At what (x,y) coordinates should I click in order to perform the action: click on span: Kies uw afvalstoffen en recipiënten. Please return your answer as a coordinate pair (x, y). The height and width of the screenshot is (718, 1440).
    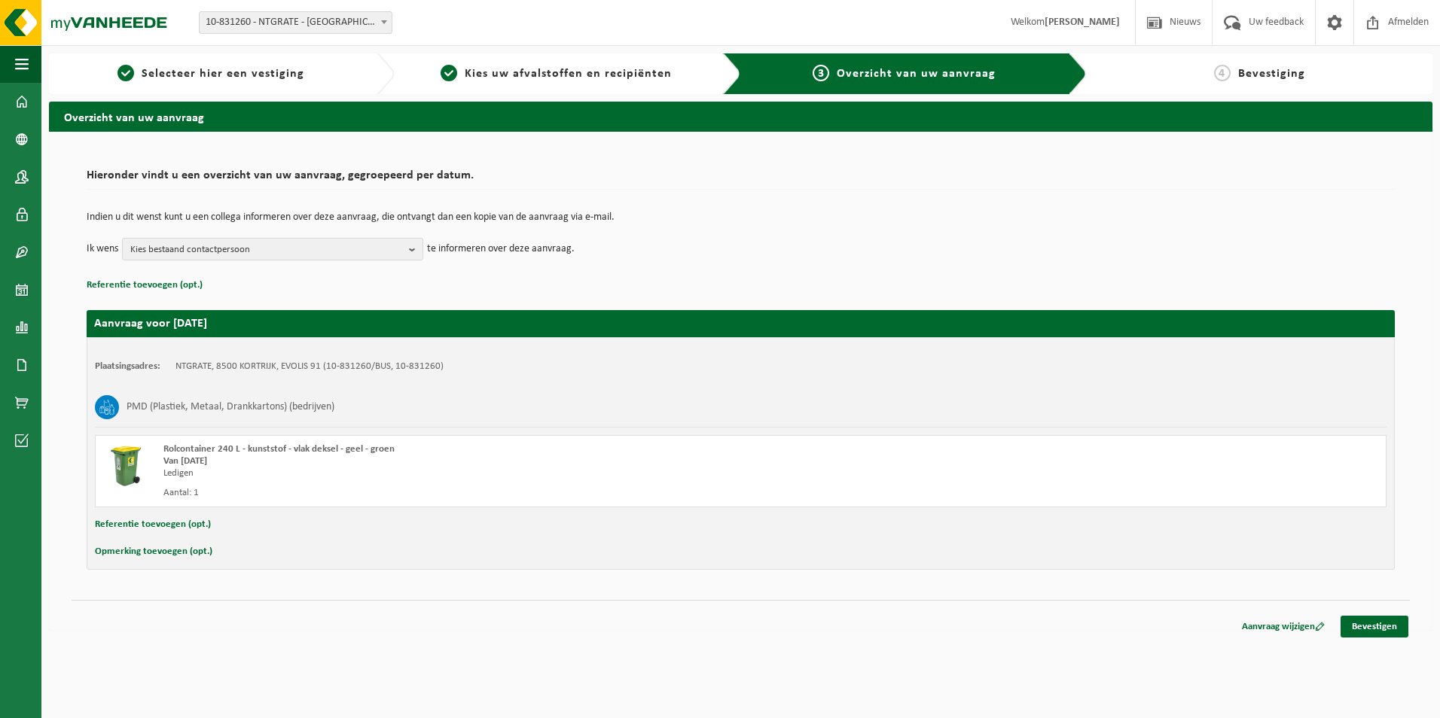
    Looking at the image, I should click on (568, 74).